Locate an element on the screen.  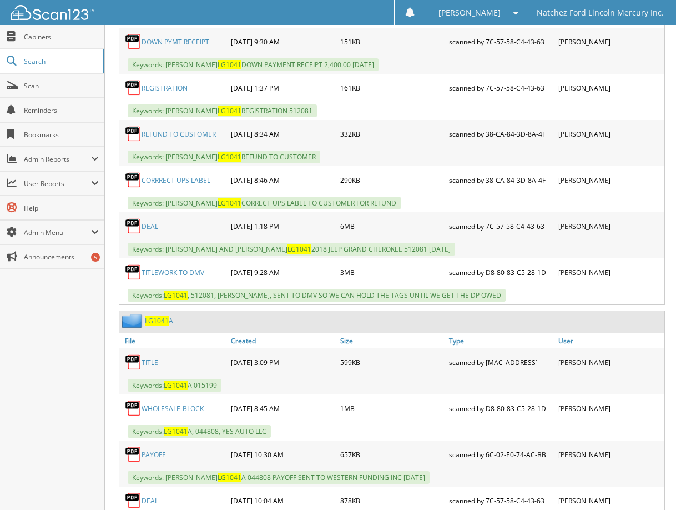
a: Created is located at coordinates (283, 340).